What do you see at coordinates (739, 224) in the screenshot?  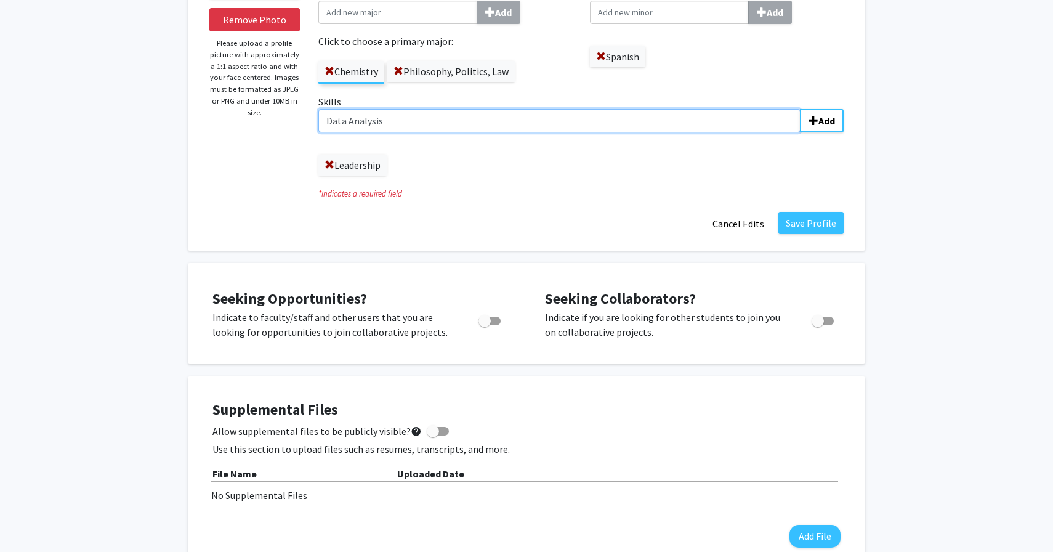 I see `button: Cancel Edits` at bounding box center [739, 224].